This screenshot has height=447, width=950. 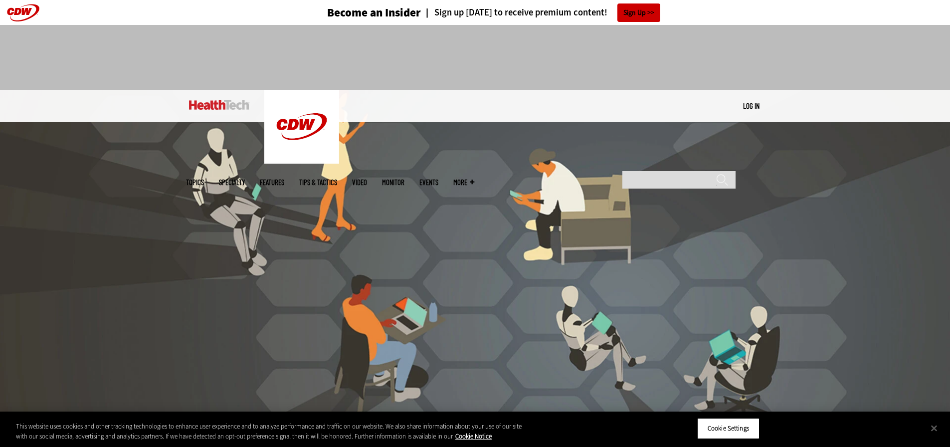 I want to click on a: Become an Insider, so click(x=355, y=12).